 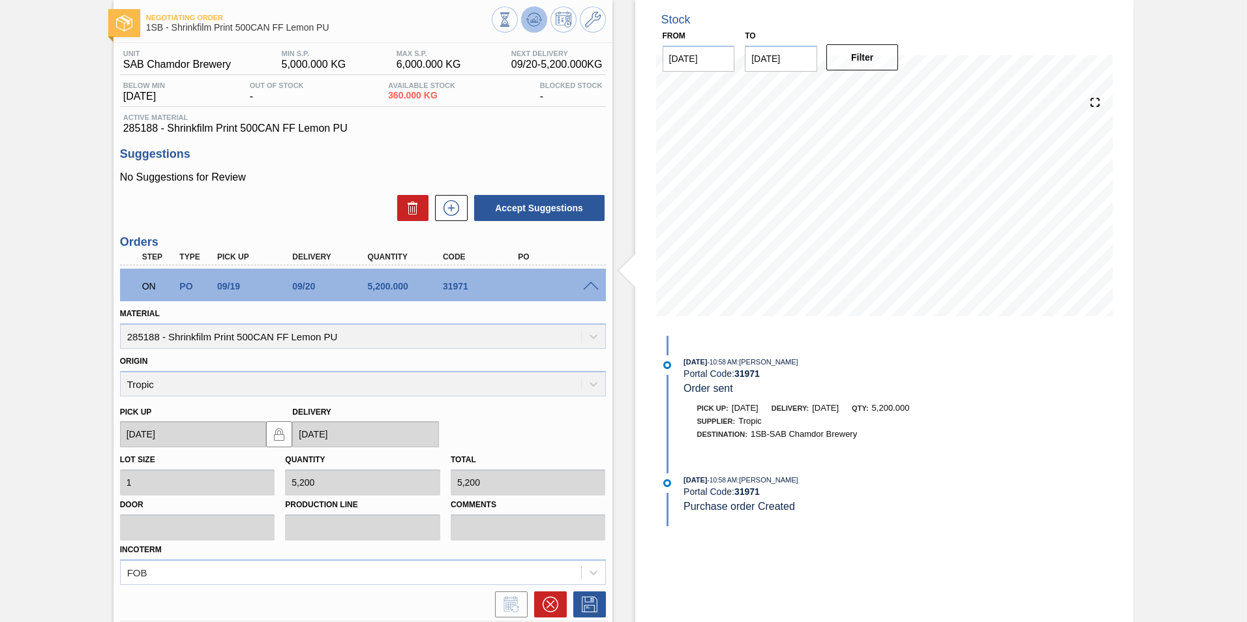 What do you see at coordinates (331, 286) in the screenshot?
I see `div: 09/20/2025` at bounding box center [331, 286].